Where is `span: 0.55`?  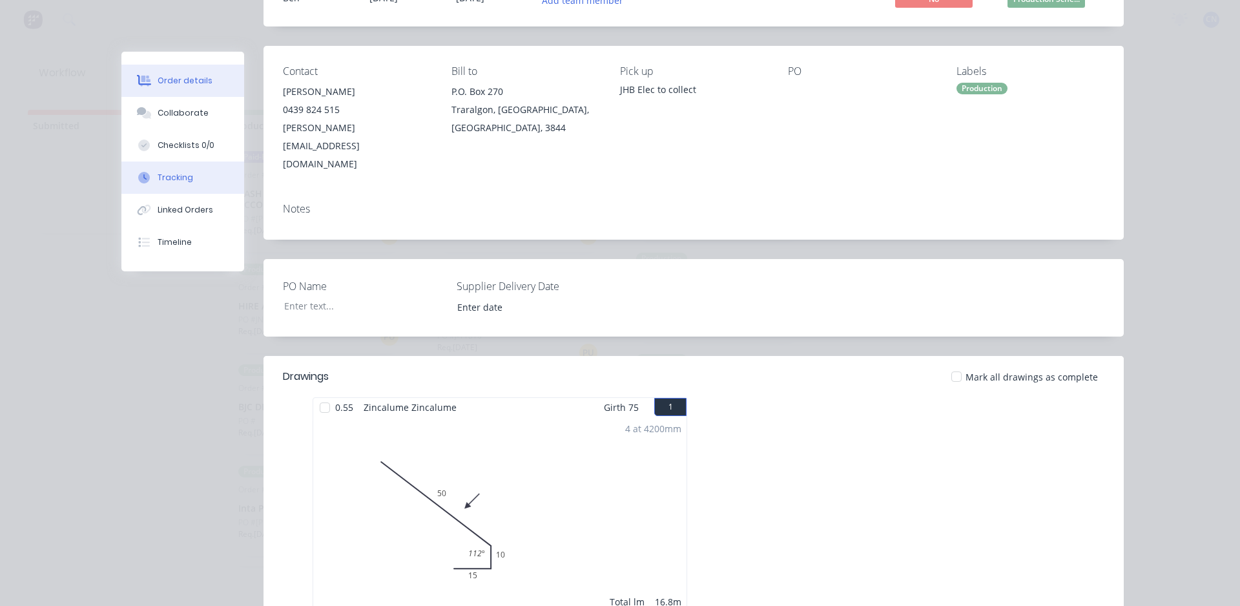 span: 0.55 is located at coordinates (344, 407).